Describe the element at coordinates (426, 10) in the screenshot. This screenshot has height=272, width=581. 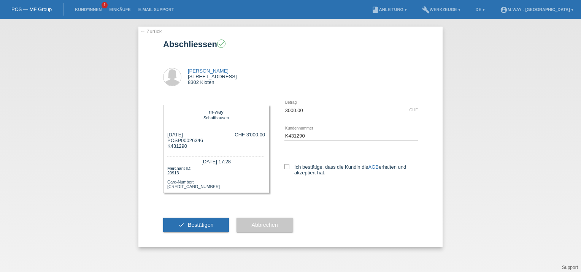
I see `i: build` at that location.